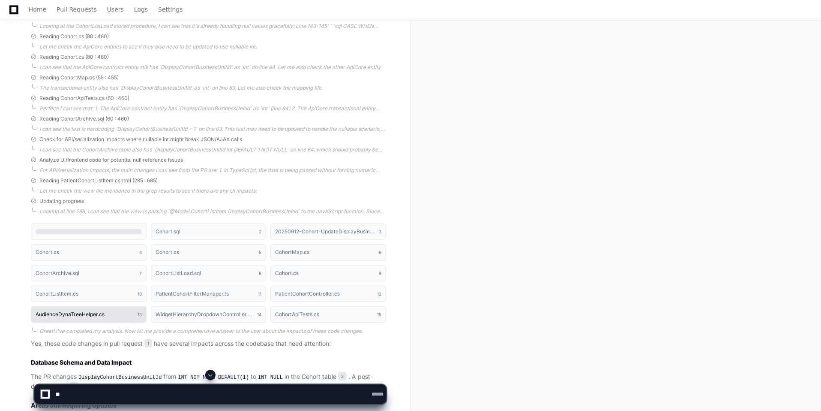  I want to click on h1: CohortApiTests.cs, so click(297, 314).